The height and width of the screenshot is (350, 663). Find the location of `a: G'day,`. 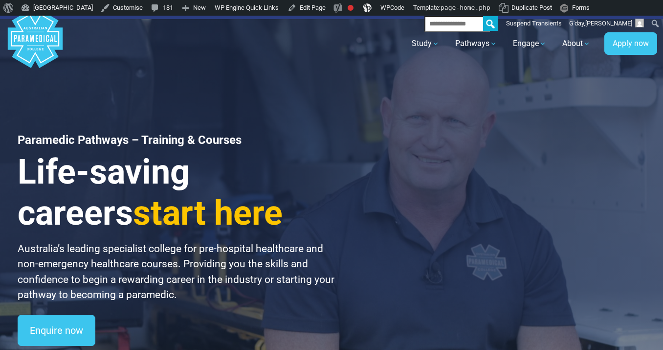

a: G'day, is located at coordinates (607, 23).